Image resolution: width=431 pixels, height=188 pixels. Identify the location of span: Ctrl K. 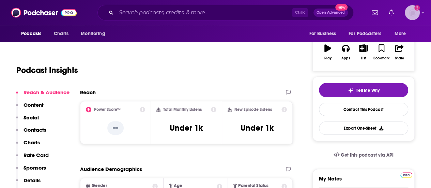
(300, 13).